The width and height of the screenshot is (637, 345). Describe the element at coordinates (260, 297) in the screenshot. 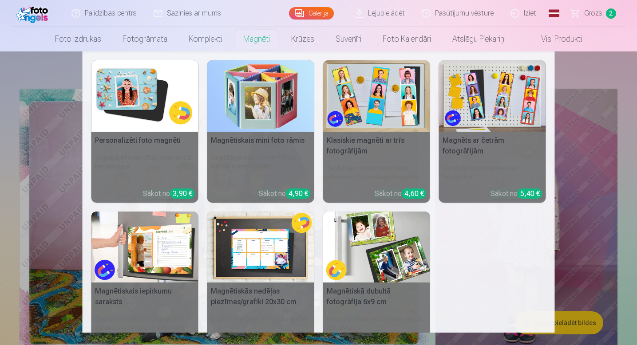

I see `h5: Magnētiskās nedēļas piezīmes/grafiki 20x30 cm` at that location.